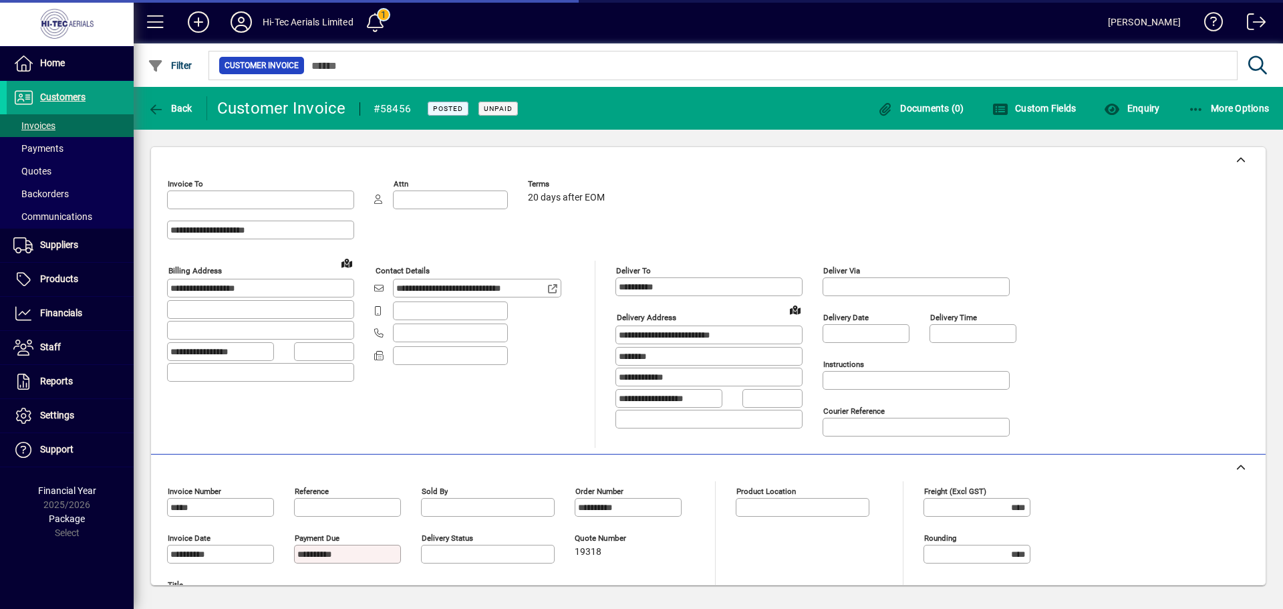 The width and height of the screenshot is (1283, 609). Describe the element at coordinates (311, 491) in the screenshot. I see `mat-label: Reference` at that location.